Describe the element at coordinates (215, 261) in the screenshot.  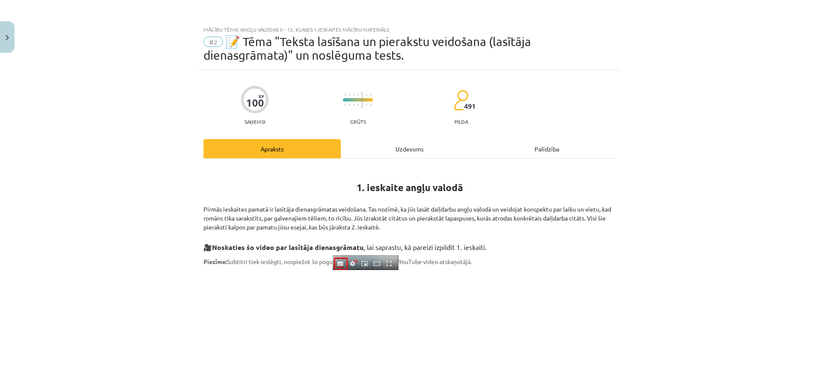
I see `strong: Piezīme:` at that location.